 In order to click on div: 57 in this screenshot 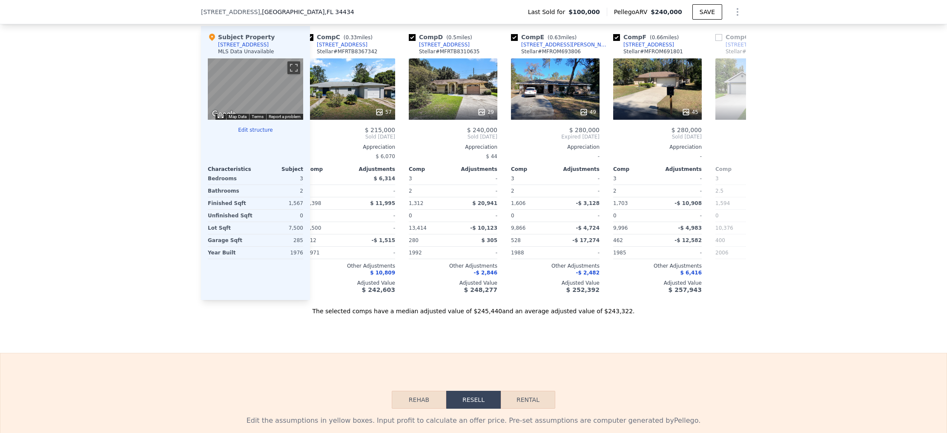, I will do `click(383, 112)`.